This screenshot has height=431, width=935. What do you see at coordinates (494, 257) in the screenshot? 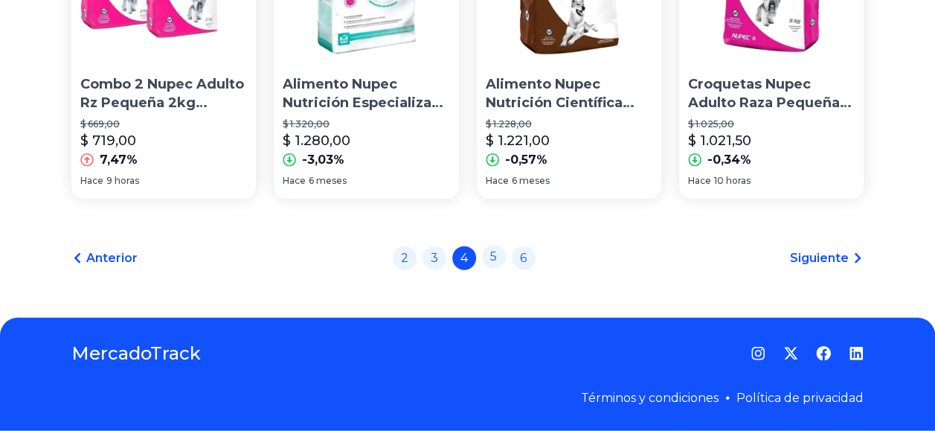
I see `a: 5` at bounding box center [494, 257].